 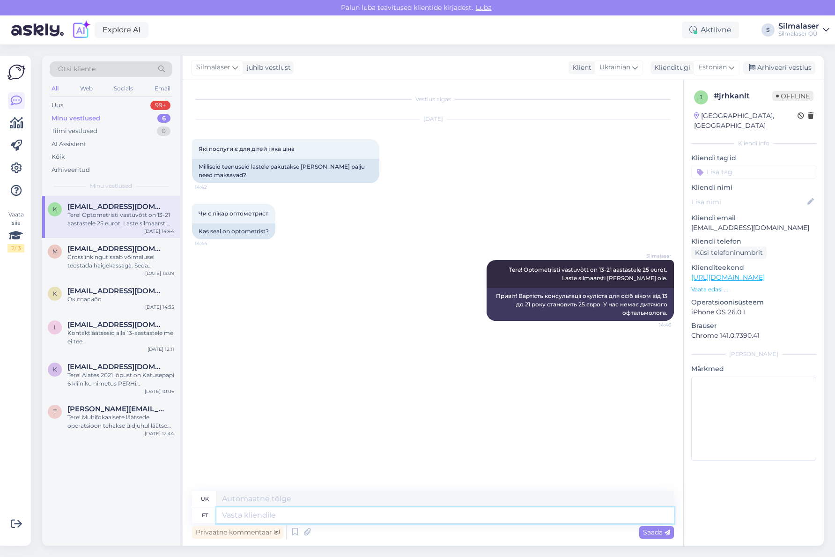 I want to click on div: Kontaktläätsesid alla 13-aastastele me ei tee., so click(x=121, y=337).